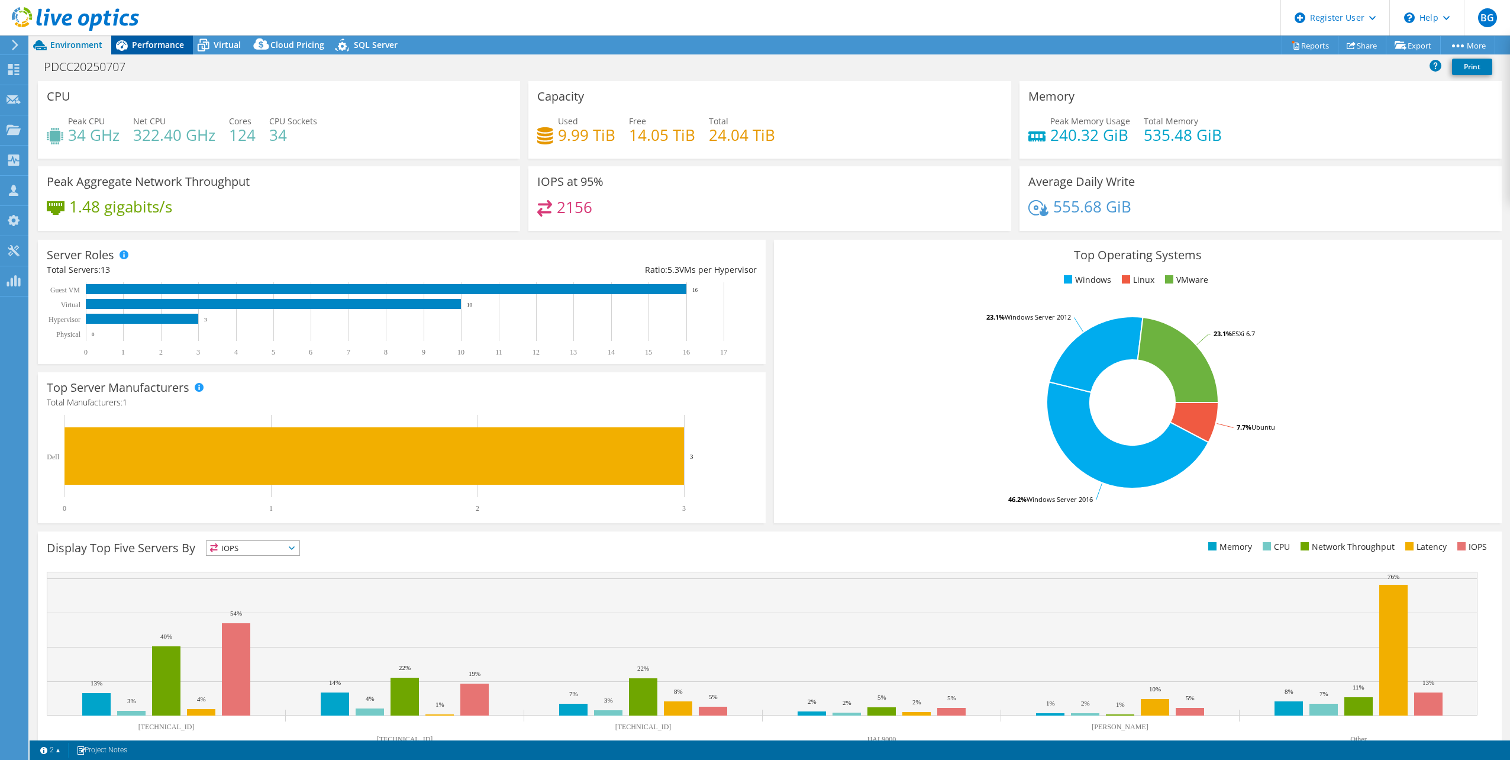 This screenshot has width=1510, height=760. What do you see at coordinates (402, 402) in the screenshot?
I see `h4: Total Manufacturers:` at bounding box center [402, 402].